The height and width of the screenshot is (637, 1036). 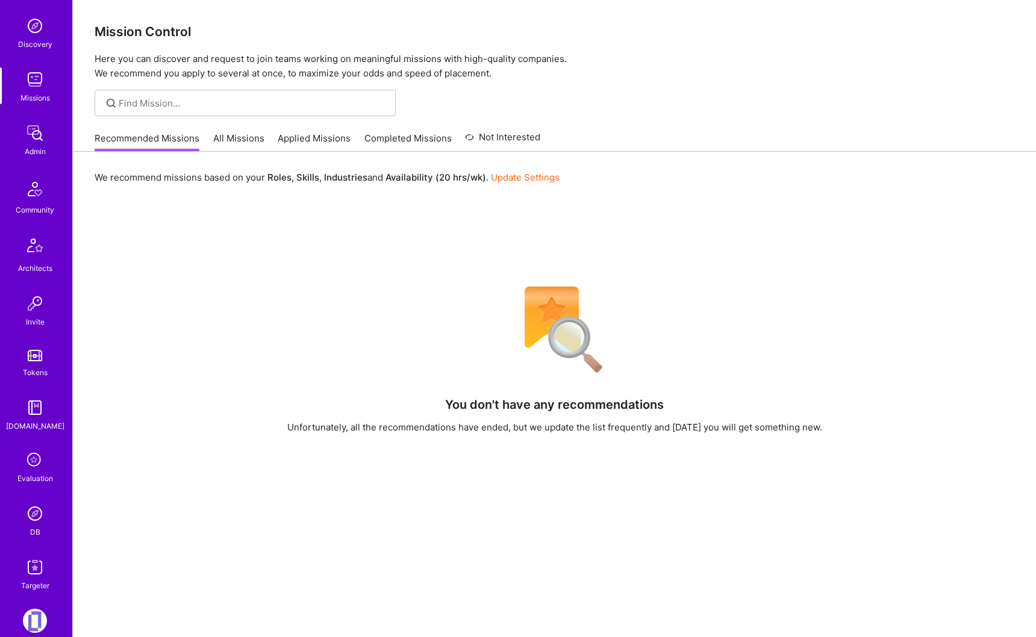 What do you see at coordinates (35, 210) in the screenshot?
I see `div: Community` at bounding box center [35, 210].